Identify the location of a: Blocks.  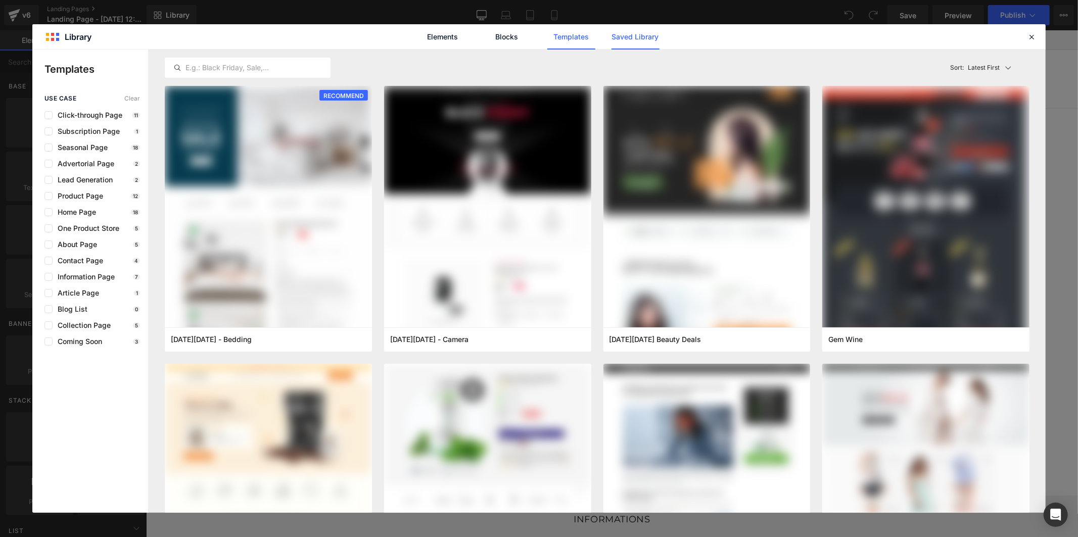
(507, 37).